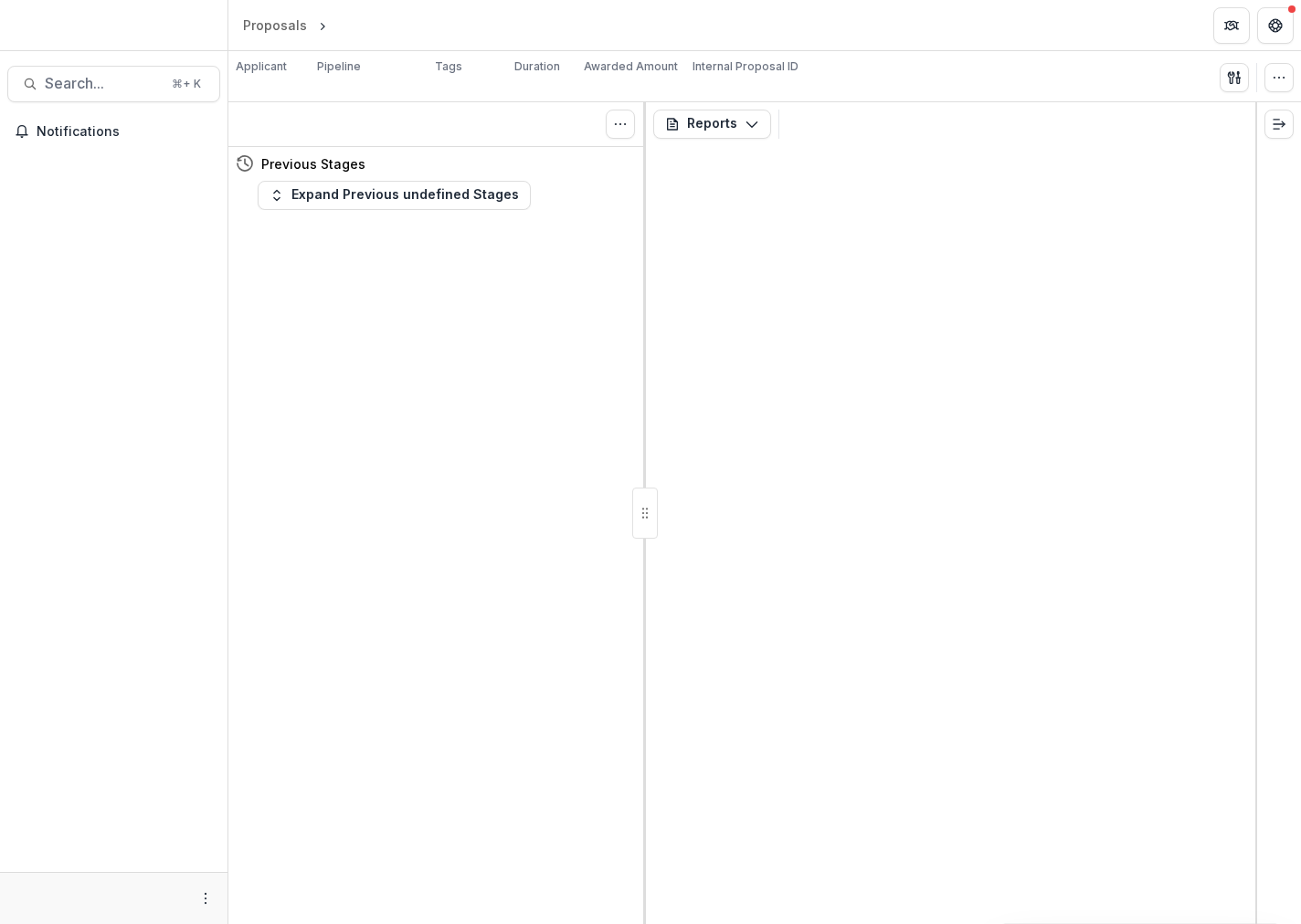 This screenshot has height=924, width=1301. Describe the element at coordinates (321, 25) in the screenshot. I see `nav: breadcrumb` at that location.